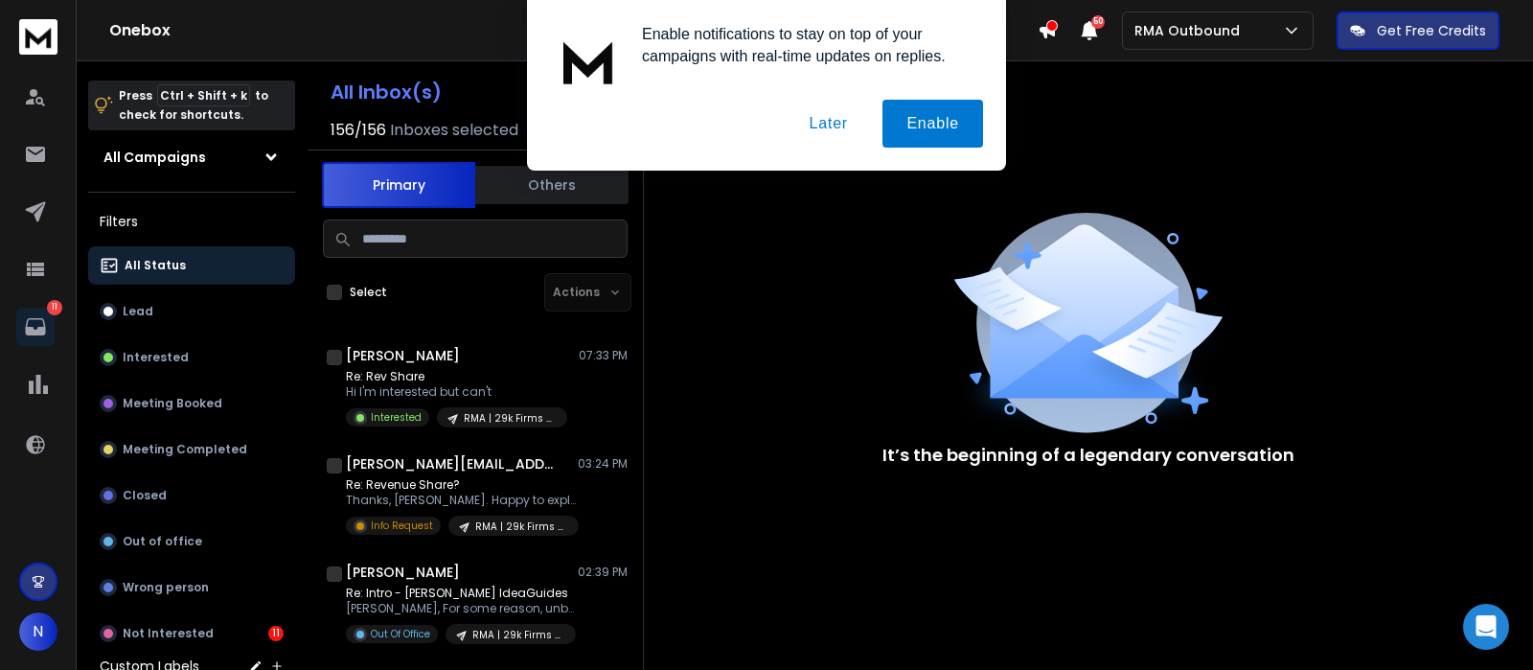 This screenshot has height=670, width=1533. Describe the element at coordinates (145, 495) in the screenshot. I see `p: Closed` at that location.